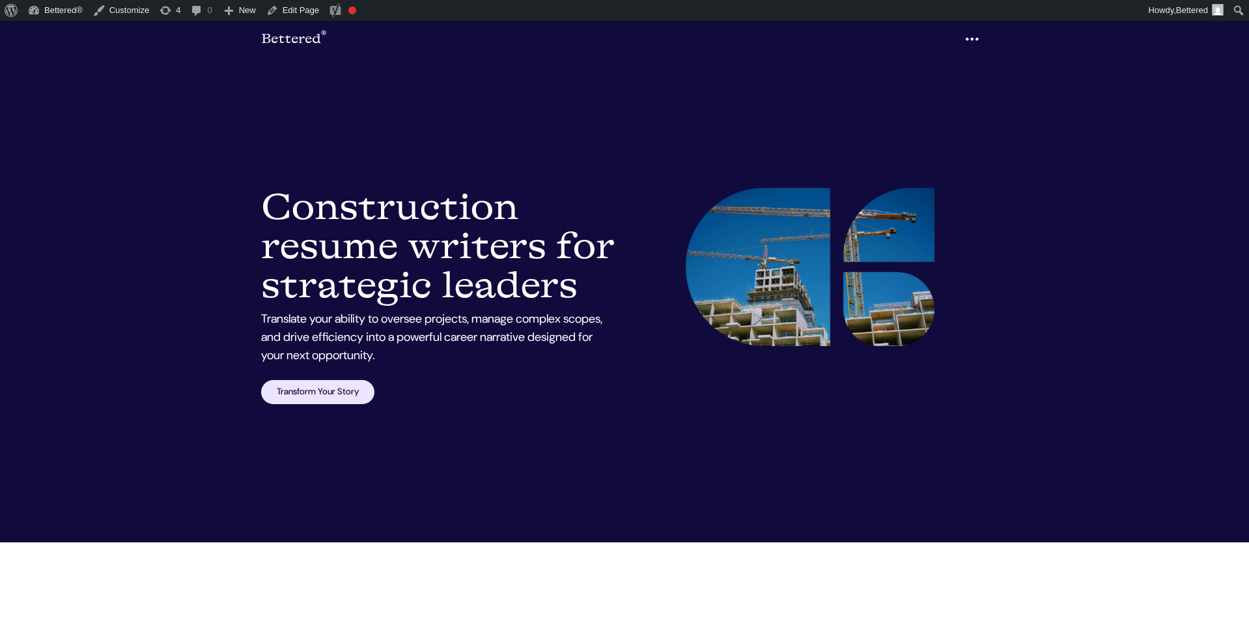 The image size is (1249, 631). I want to click on img: construction resume writing services, so click(810, 266).